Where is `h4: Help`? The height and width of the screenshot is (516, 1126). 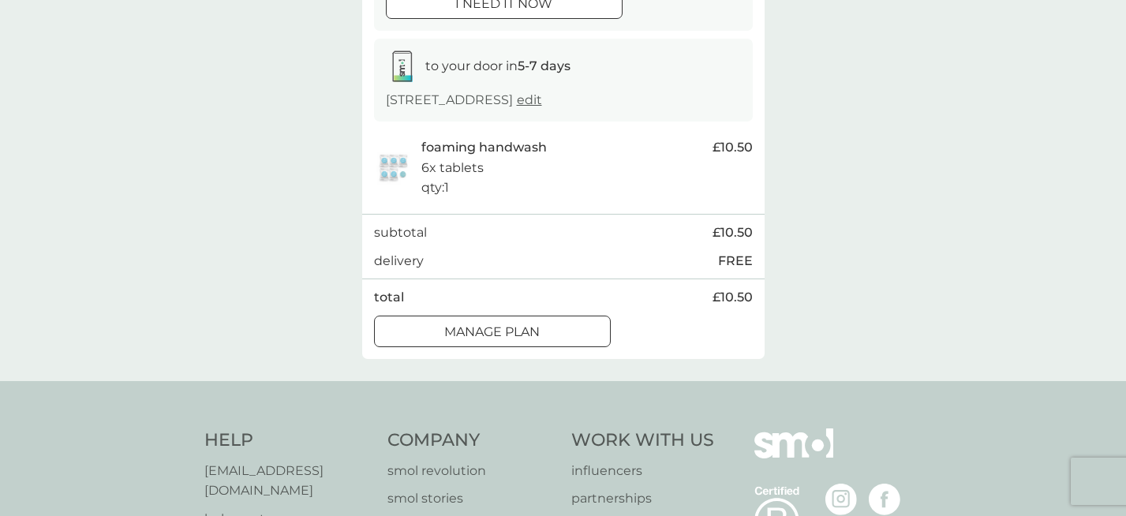 h4: Help is located at coordinates (288, 440).